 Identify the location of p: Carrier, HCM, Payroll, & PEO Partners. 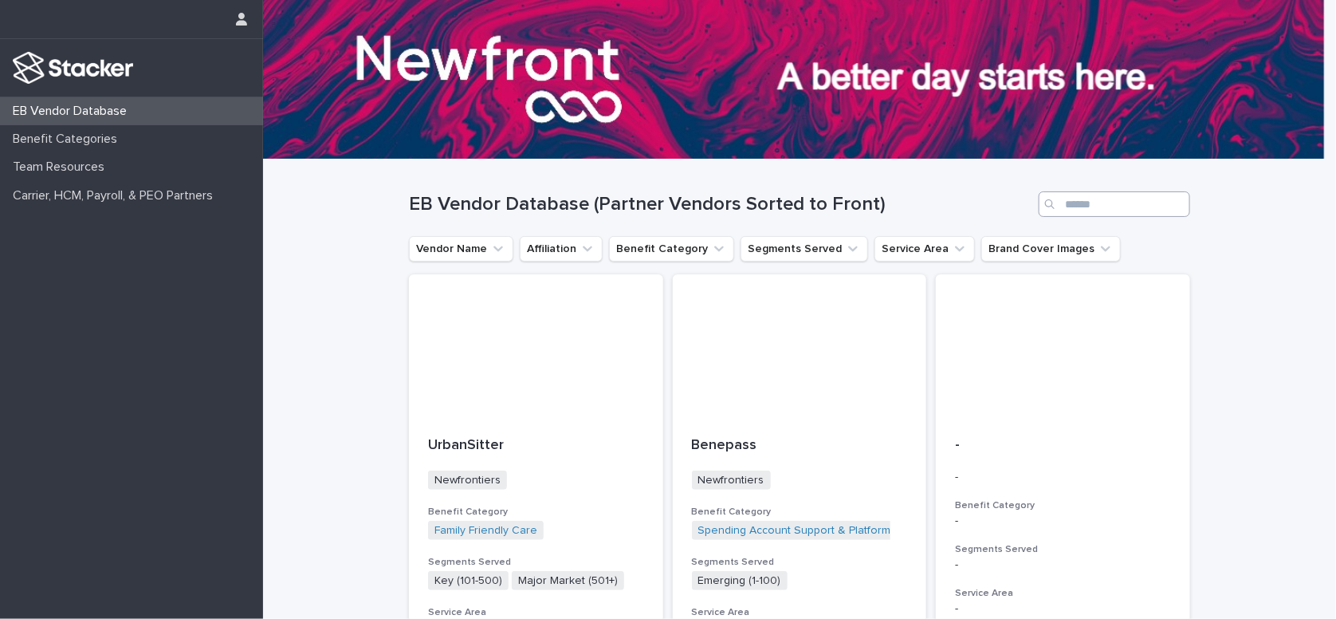
(116, 195).